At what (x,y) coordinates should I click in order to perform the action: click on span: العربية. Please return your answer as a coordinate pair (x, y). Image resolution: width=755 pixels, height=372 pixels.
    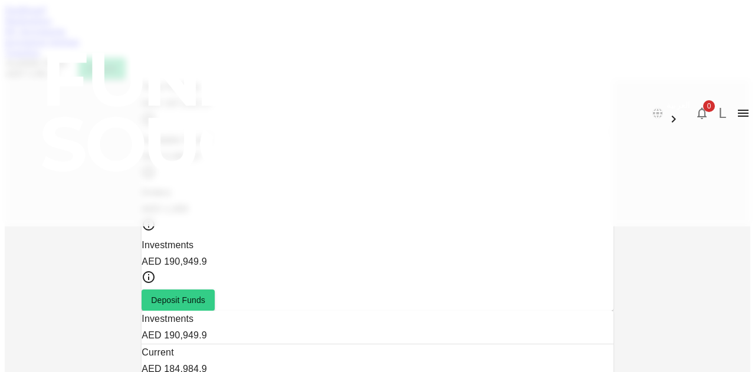
    Looking at the image, I should click on (679, 105).